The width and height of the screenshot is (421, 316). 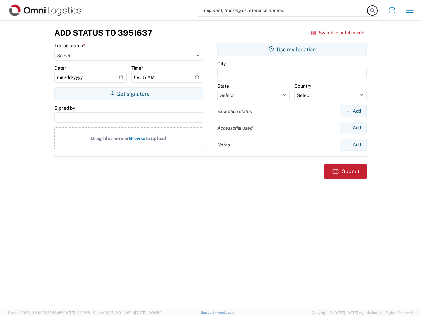 I want to click on label: Signed by, so click(x=64, y=108).